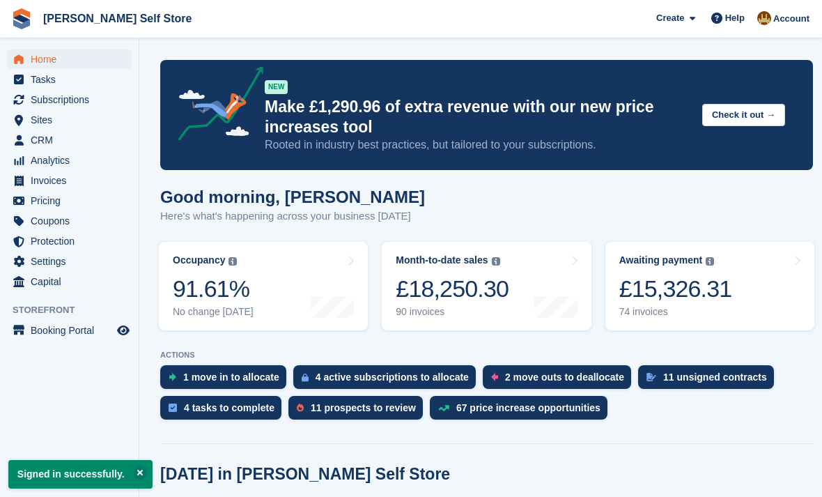 Image resolution: width=822 pixels, height=497 pixels. I want to click on div: 1 move in to allocate, so click(231, 377).